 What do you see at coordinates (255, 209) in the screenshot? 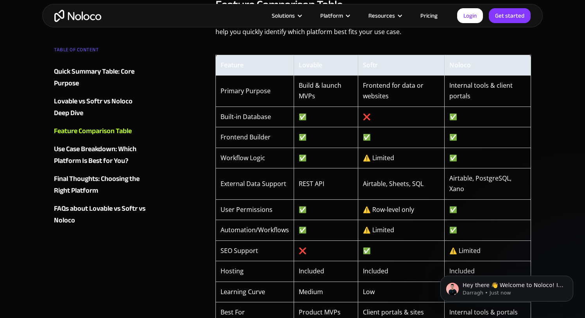
I see `td: User Permissions` at bounding box center [255, 209].